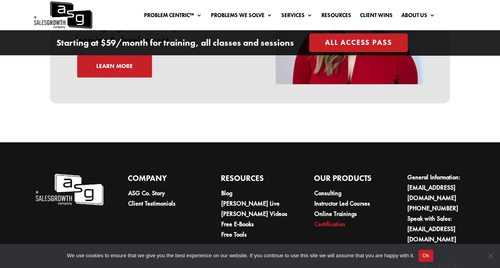  I want to click on a: Online Trainings, so click(335, 213).